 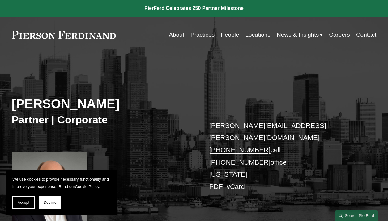 I want to click on button: Accept, so click(x=23, y=203).